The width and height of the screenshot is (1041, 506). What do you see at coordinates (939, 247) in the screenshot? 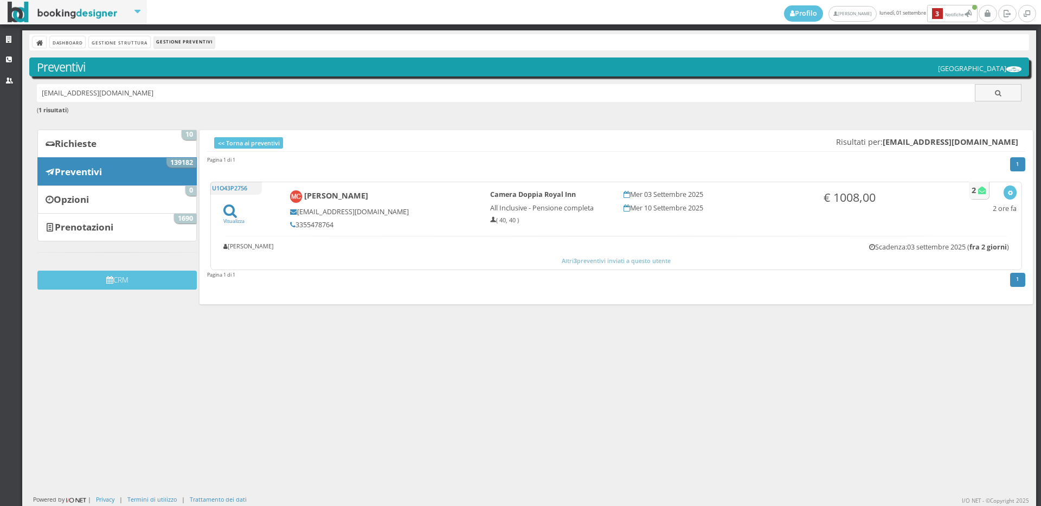
I see `h5: Scadenza:` at bounding box center [939, 247].